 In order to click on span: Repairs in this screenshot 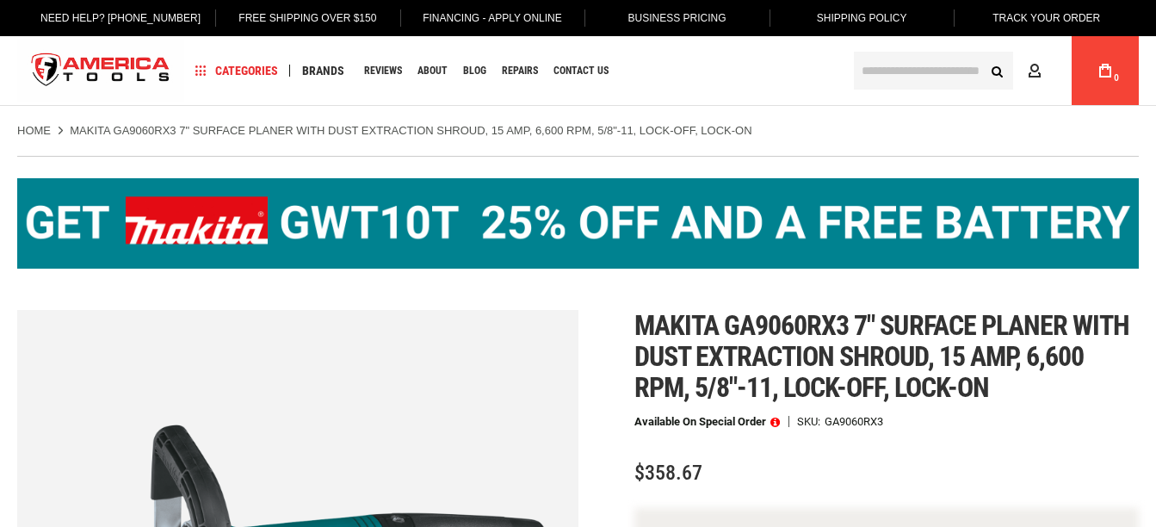, I will do `click(520, 71)`.